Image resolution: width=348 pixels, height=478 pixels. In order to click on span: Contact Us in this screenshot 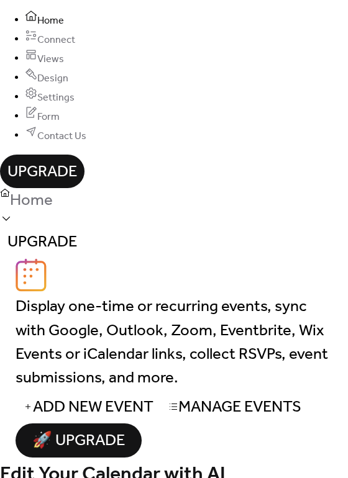, I will do `click(61, 136)`.